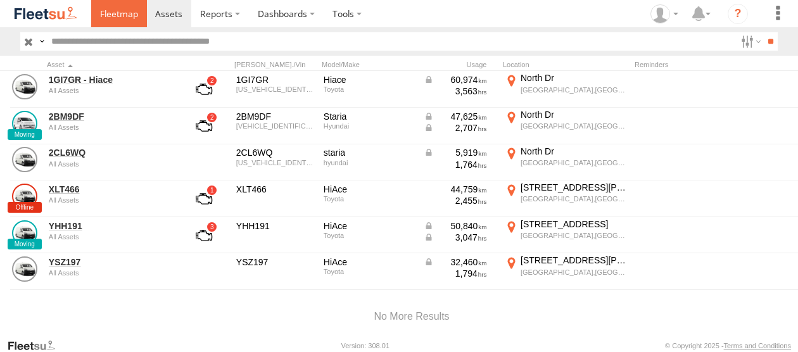 The image size is (798, 352). Describe the element at coordinates (728, 346) in the screenshot. I see `div: © Copyright 2025 -` at that location.